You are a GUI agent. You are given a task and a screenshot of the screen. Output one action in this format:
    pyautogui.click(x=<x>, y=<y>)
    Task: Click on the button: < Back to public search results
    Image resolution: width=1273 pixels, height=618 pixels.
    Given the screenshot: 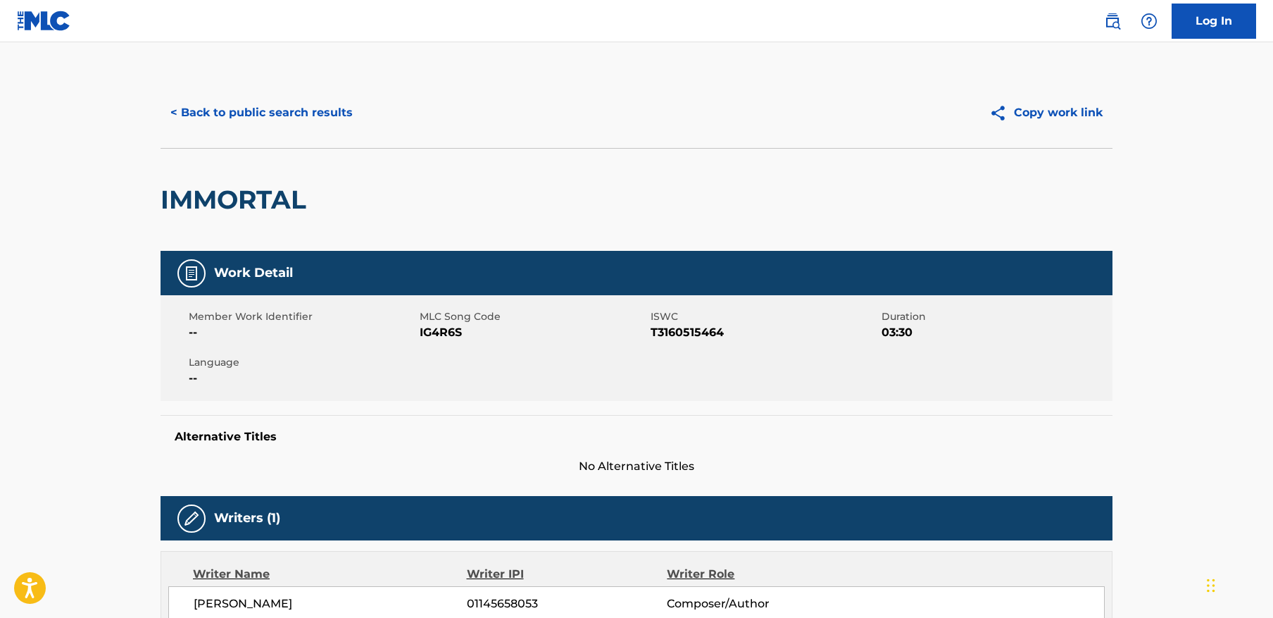 What is the action you would take?
    pyautogui.click(x=261, y=113)
    